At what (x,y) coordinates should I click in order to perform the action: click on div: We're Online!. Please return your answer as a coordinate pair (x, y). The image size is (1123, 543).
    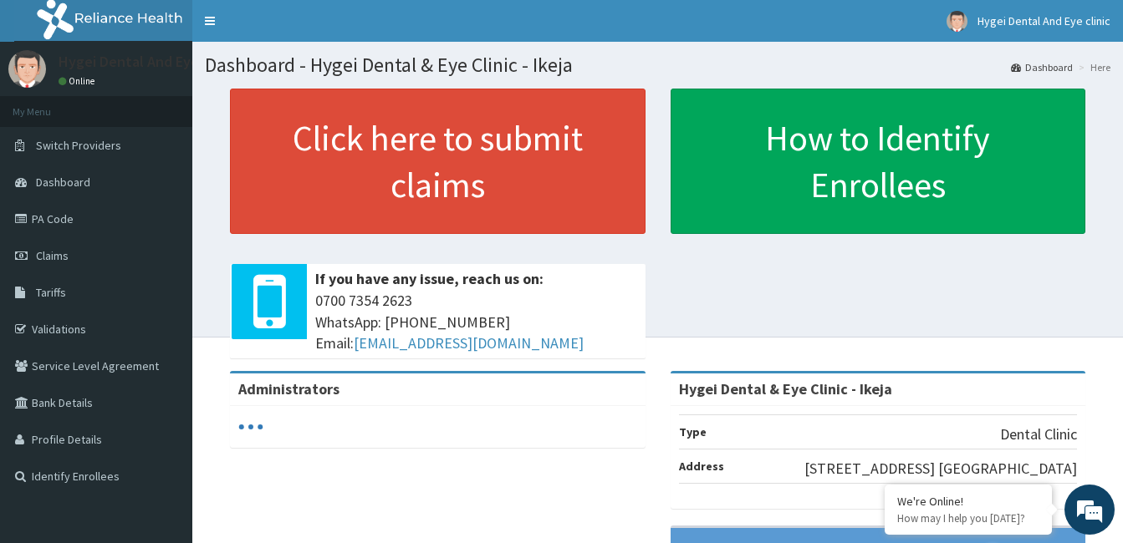
    Looking at the image, I should click on (968, 502).